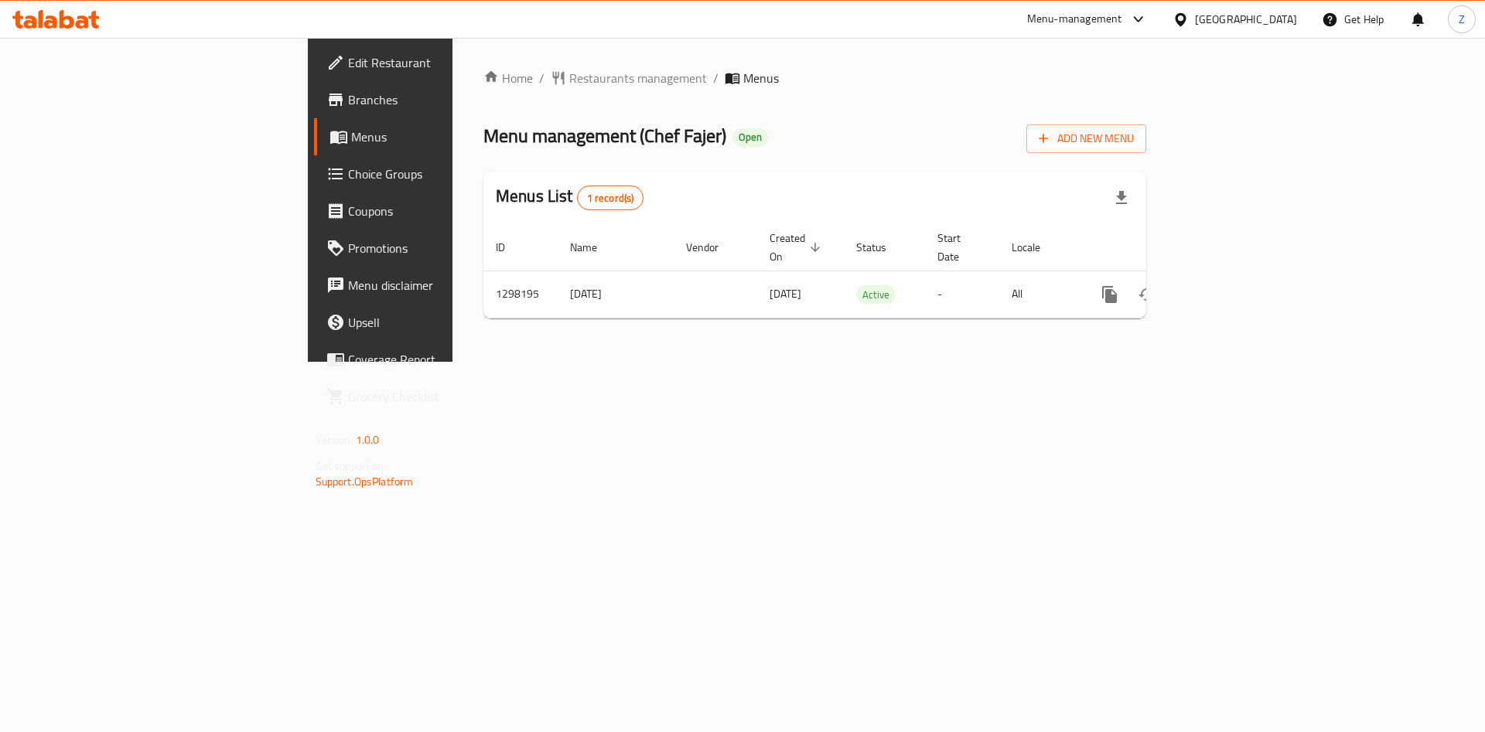 The height and width of the screenshot is (732, 1485). I want to click on span: Vendor, so click(712, 247).